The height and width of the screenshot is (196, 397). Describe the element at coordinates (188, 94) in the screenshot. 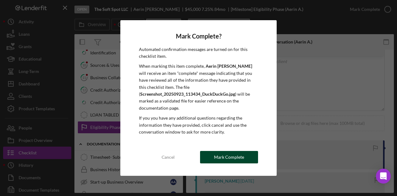

I see `b: Screenshot_20250923_113434_DuckDuckGo.jpg` at that location.